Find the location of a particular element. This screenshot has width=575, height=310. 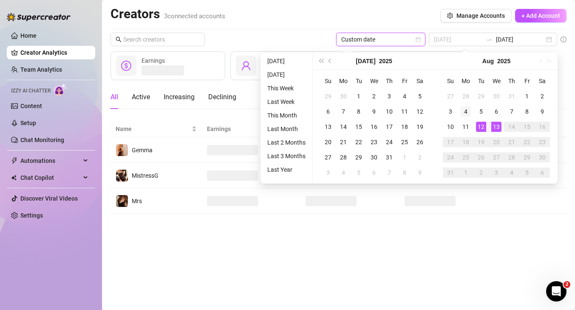

td: 2025-06-29 is located at coordinates (328, 96).